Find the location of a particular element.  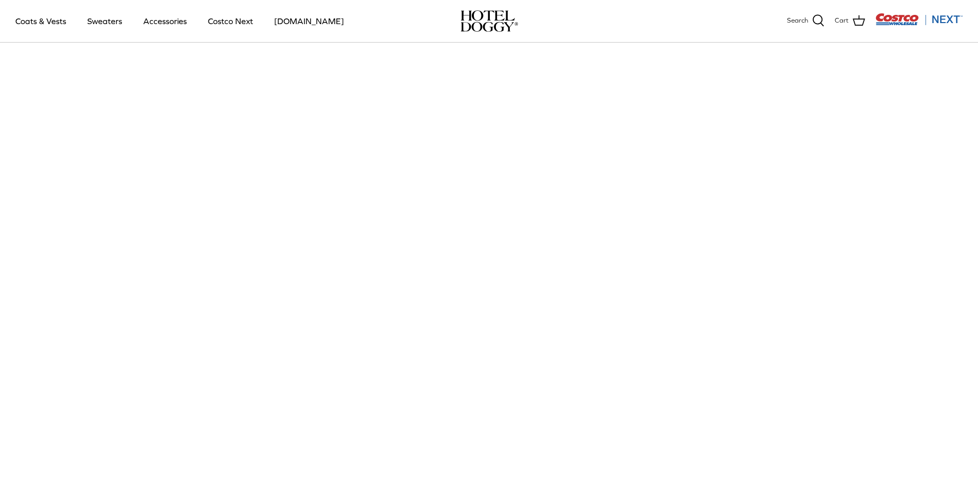

a: Sweaters is located at coordinates (105, 21).